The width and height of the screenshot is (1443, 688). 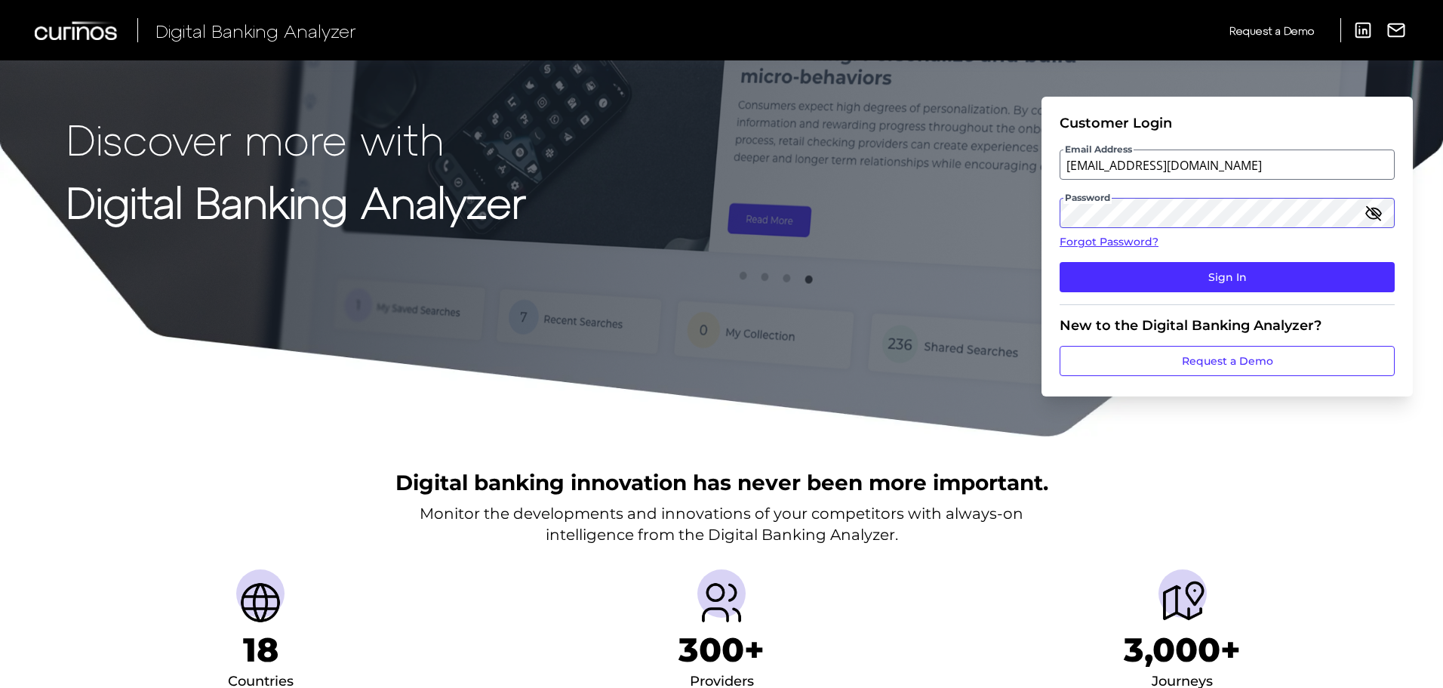 What do you see at coordinates (1183, 602) in the screenshot?
I see `img: Journeys` at bounding box center [1183, 602].